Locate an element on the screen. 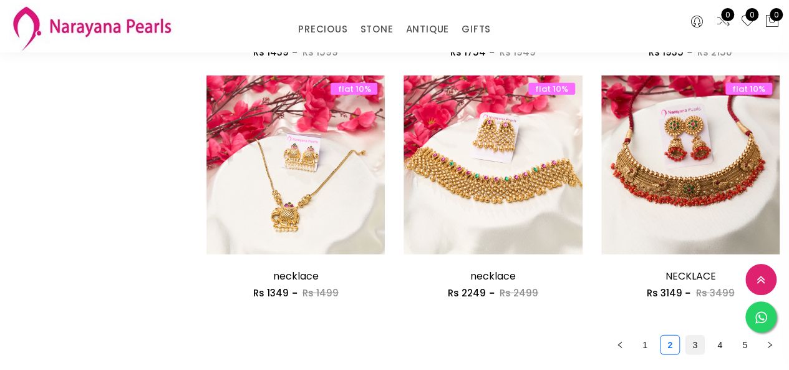  a: PRECIOUS is located at coordinates (322, 29).